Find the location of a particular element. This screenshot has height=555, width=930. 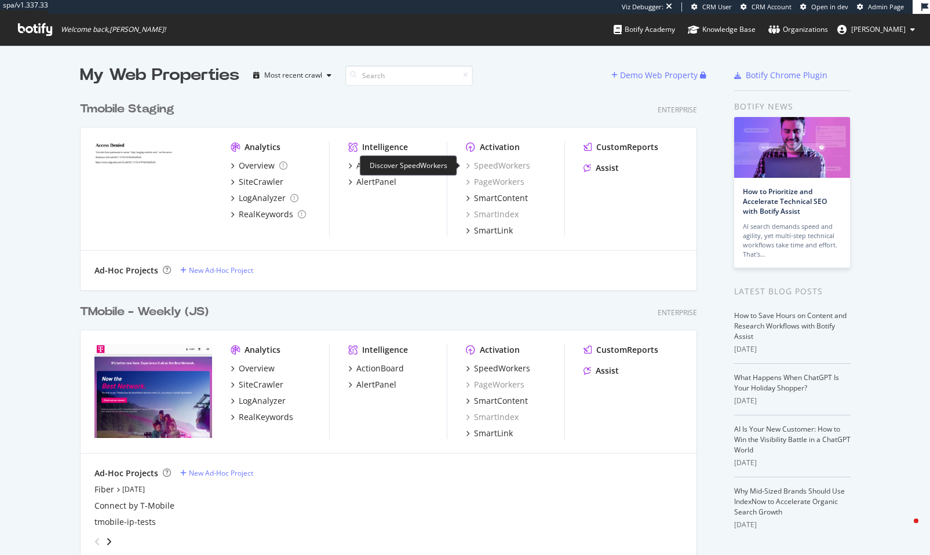

button: Most recent crawl is located at coordinates (292, 75).